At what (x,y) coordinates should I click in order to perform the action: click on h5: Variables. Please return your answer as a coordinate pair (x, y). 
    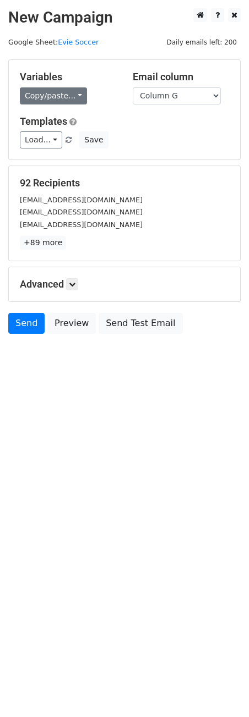
    Looking at the image, I should click on (68, 77).